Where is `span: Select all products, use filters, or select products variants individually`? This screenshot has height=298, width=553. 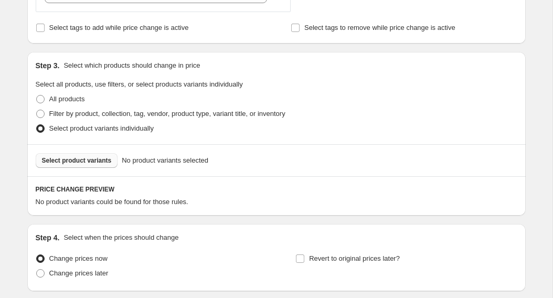 span: Select all products, use filters, or select products variants individually is located at coordinates (139, 84).